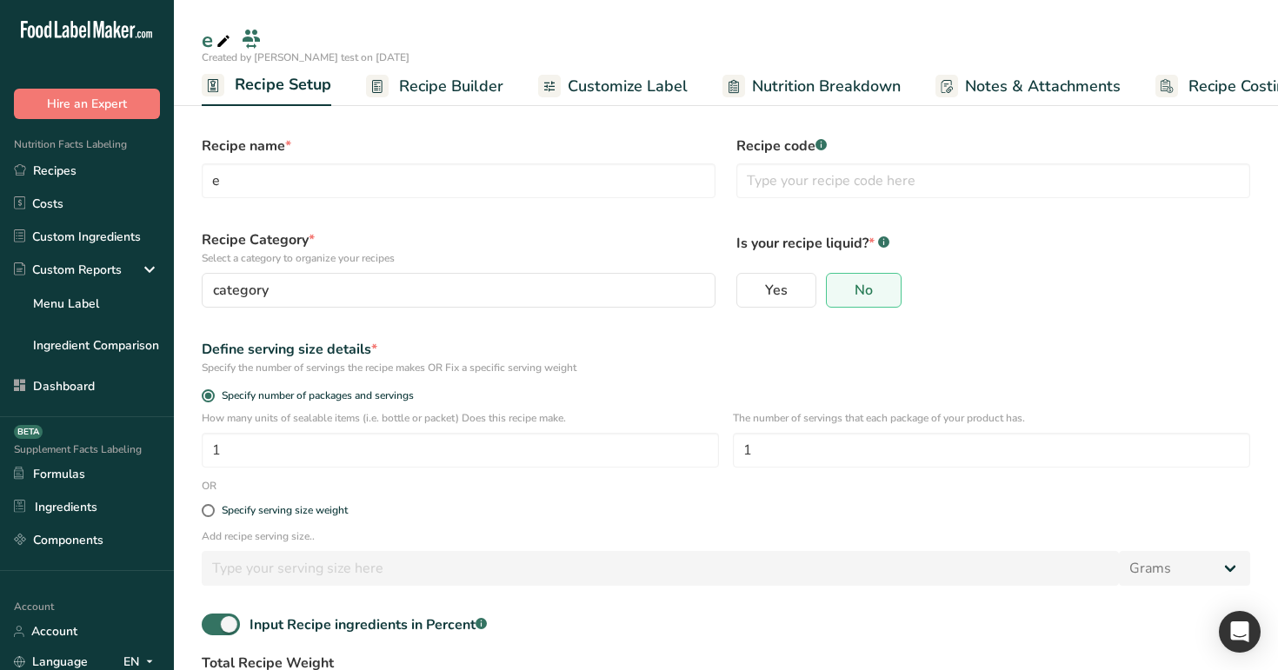 Image resolution: width=1278 pixels, height=670 pixels. I want to click on span: Notes & Attachments, so click(1042, 86).